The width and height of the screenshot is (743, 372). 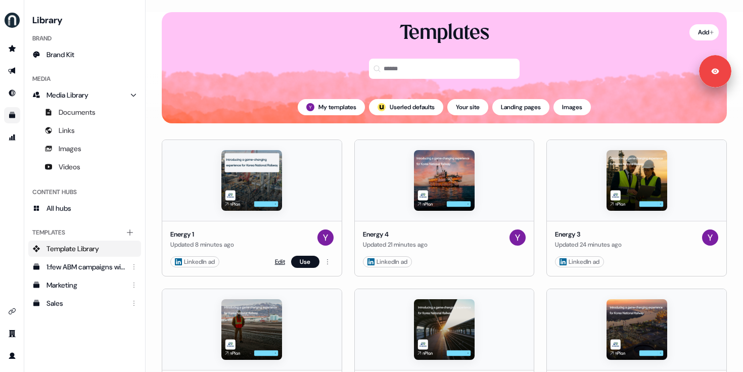 I want to click on a: Go to Inbound, so click(x=12, y=93).